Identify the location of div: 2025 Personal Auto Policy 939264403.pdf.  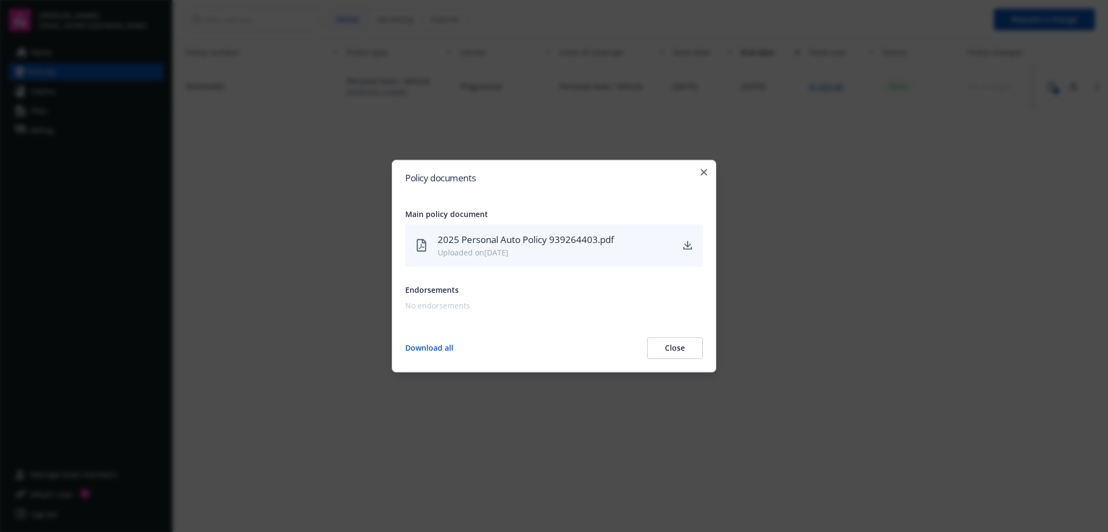
(555, 240).